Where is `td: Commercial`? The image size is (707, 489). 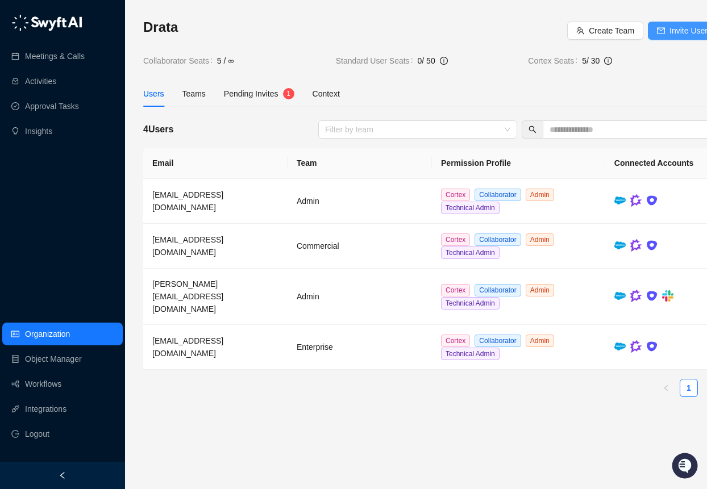
td: Commercial is located at coordinates (360, 246).